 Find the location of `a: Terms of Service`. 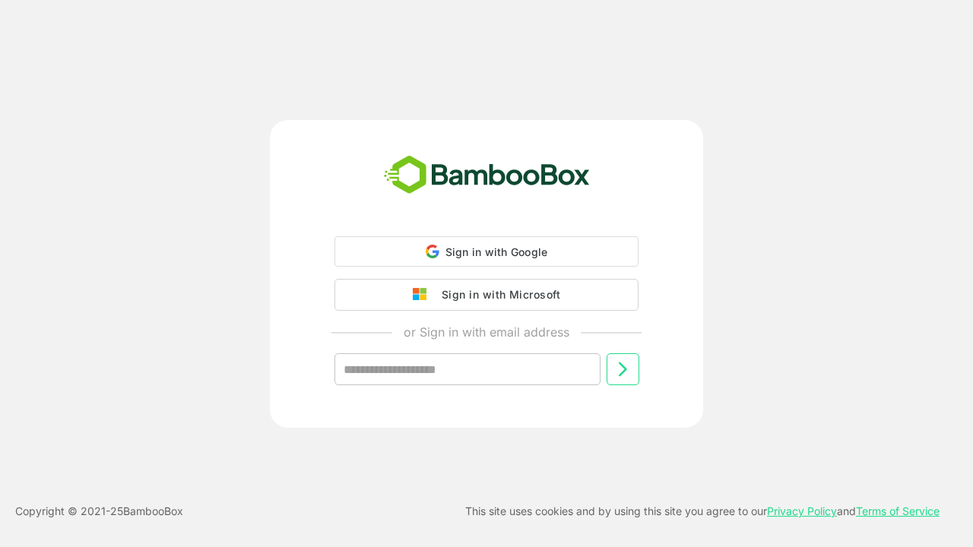

a: Terms of Service is located at coordinates (898, 511).